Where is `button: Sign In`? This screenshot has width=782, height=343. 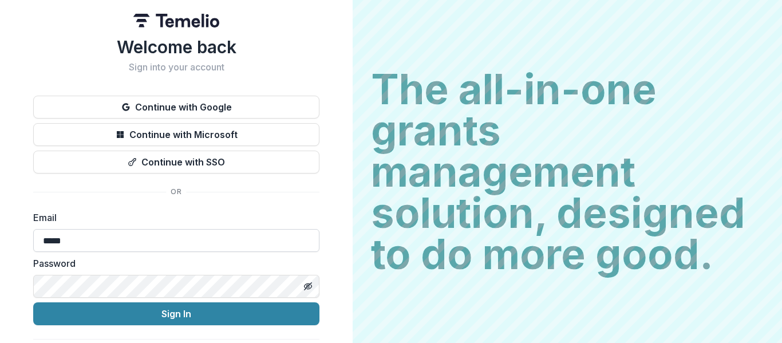 button: Sign In is located at coordinates (176, 314).